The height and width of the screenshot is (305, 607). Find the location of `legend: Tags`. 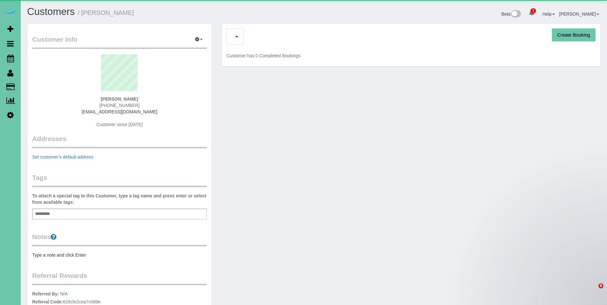

legend: Tags is located at coordinates (120, 180).